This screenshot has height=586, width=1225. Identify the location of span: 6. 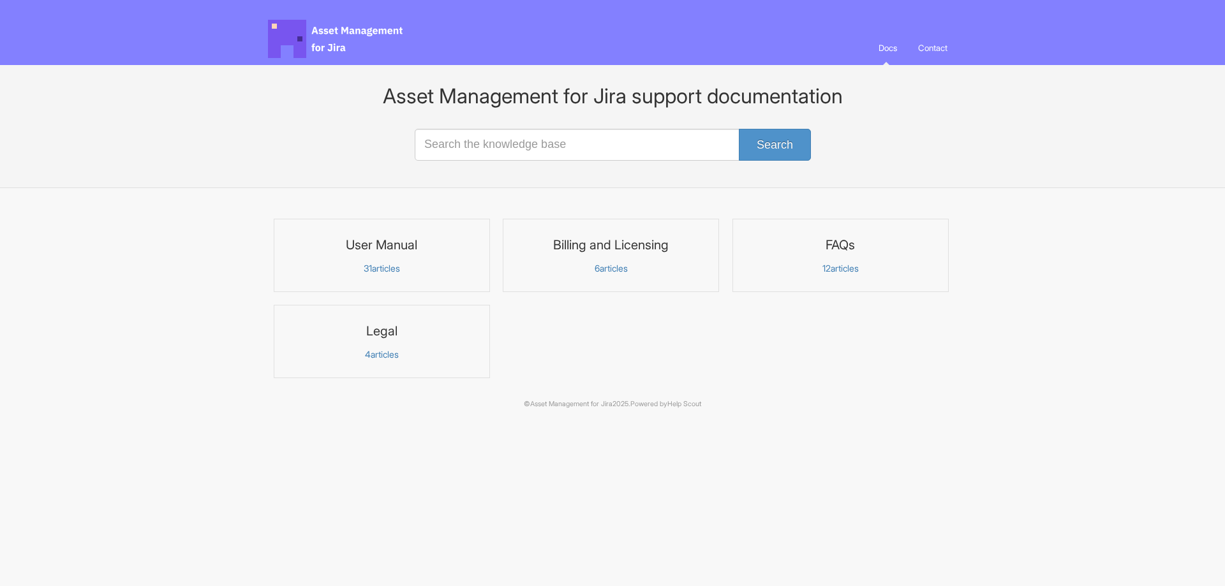
(597, 268).